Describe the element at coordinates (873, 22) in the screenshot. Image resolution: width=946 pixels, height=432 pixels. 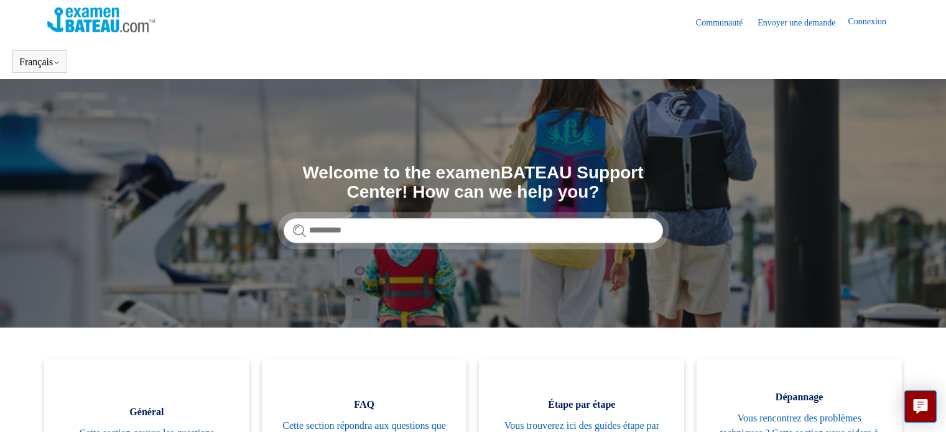
I see `a: Connexion` at that location.